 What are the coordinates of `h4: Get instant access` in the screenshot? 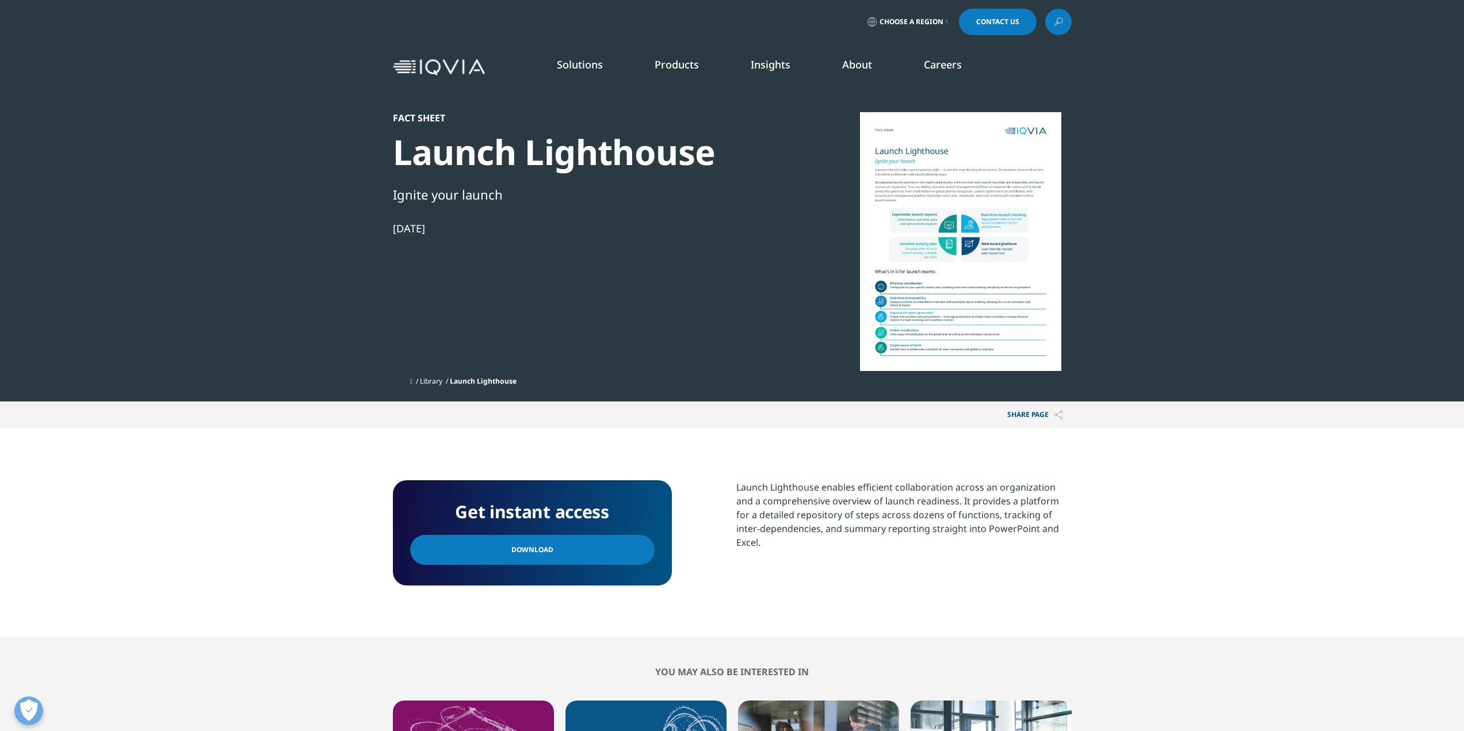 It's located at (532, 512).